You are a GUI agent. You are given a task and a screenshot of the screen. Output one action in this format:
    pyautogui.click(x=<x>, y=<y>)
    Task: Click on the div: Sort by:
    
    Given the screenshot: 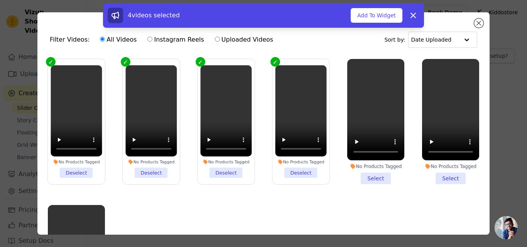 What is the action you would take?
    pyautogui.click(x=430, y=40)
    